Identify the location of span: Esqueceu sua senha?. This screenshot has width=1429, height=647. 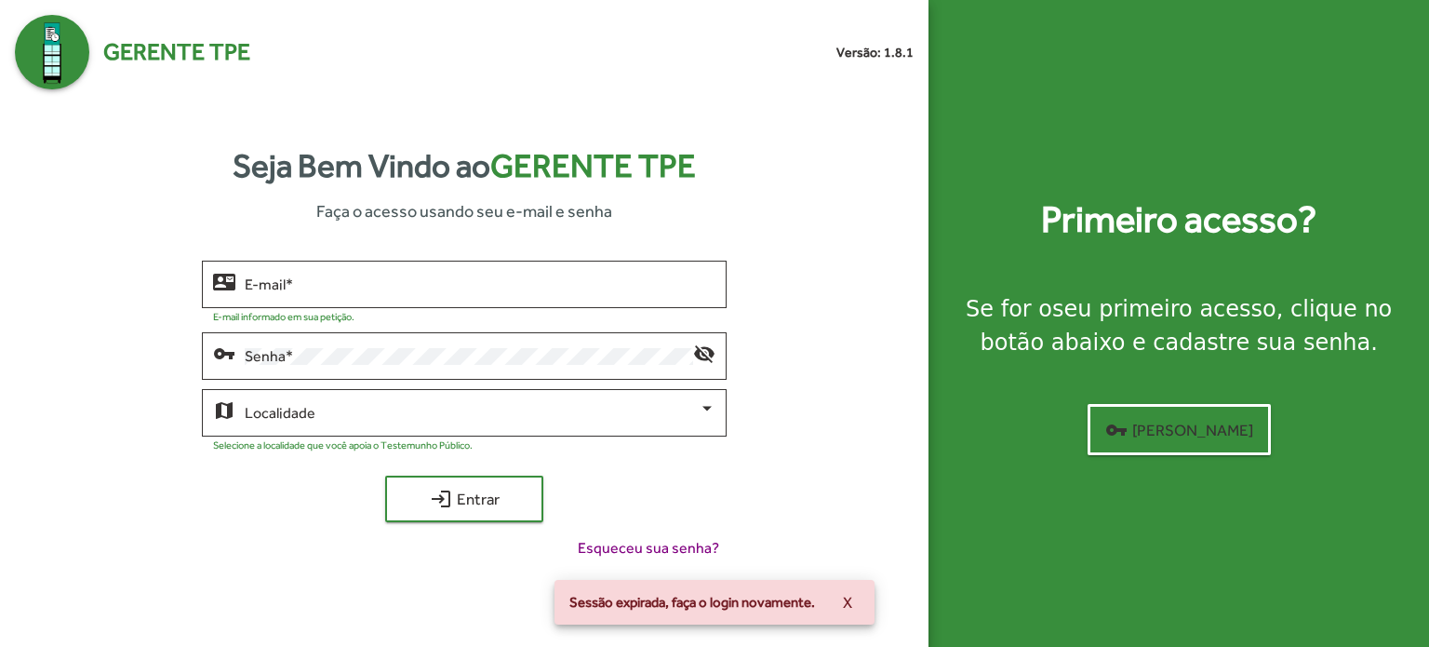
(648, 548).